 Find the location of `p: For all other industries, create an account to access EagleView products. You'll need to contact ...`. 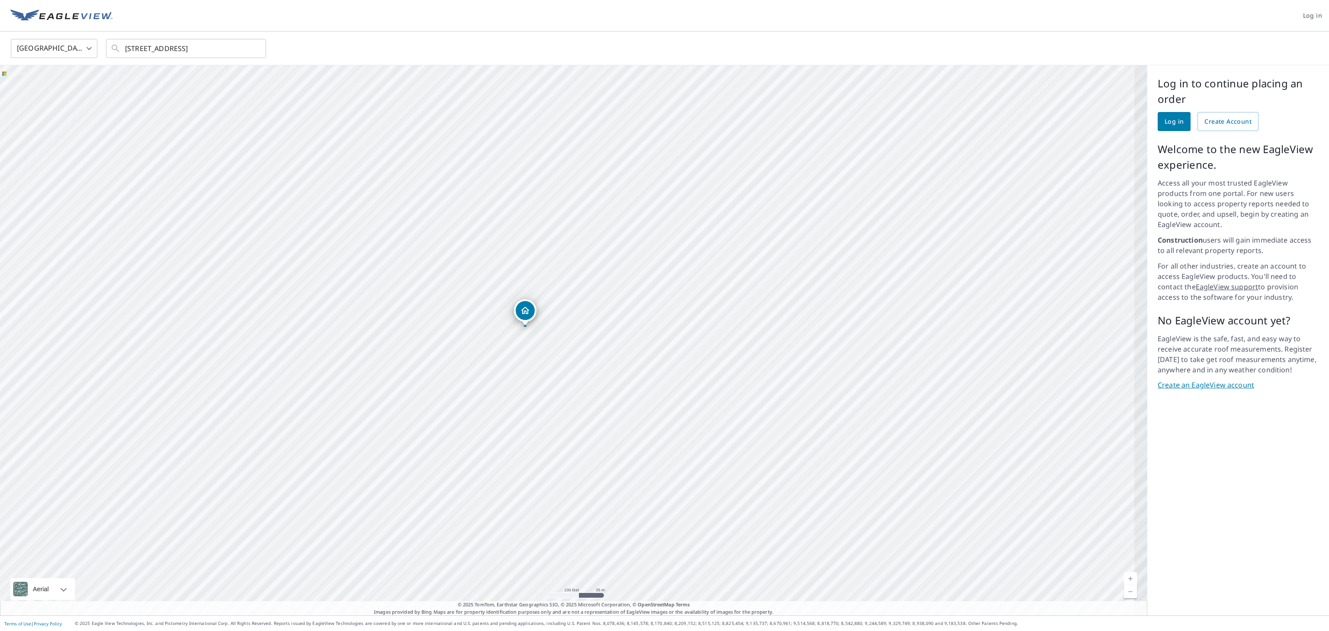

p: For all other industries, create an account to access EagleView products. You'll need to contact ... is located at coordinates (1238, 282).